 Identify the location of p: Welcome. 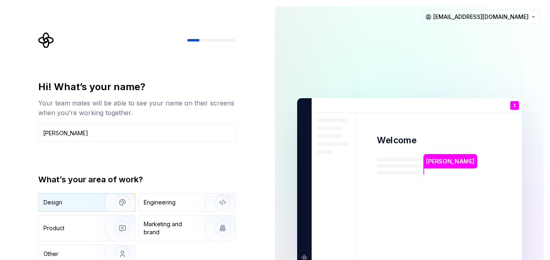
(397, 140).